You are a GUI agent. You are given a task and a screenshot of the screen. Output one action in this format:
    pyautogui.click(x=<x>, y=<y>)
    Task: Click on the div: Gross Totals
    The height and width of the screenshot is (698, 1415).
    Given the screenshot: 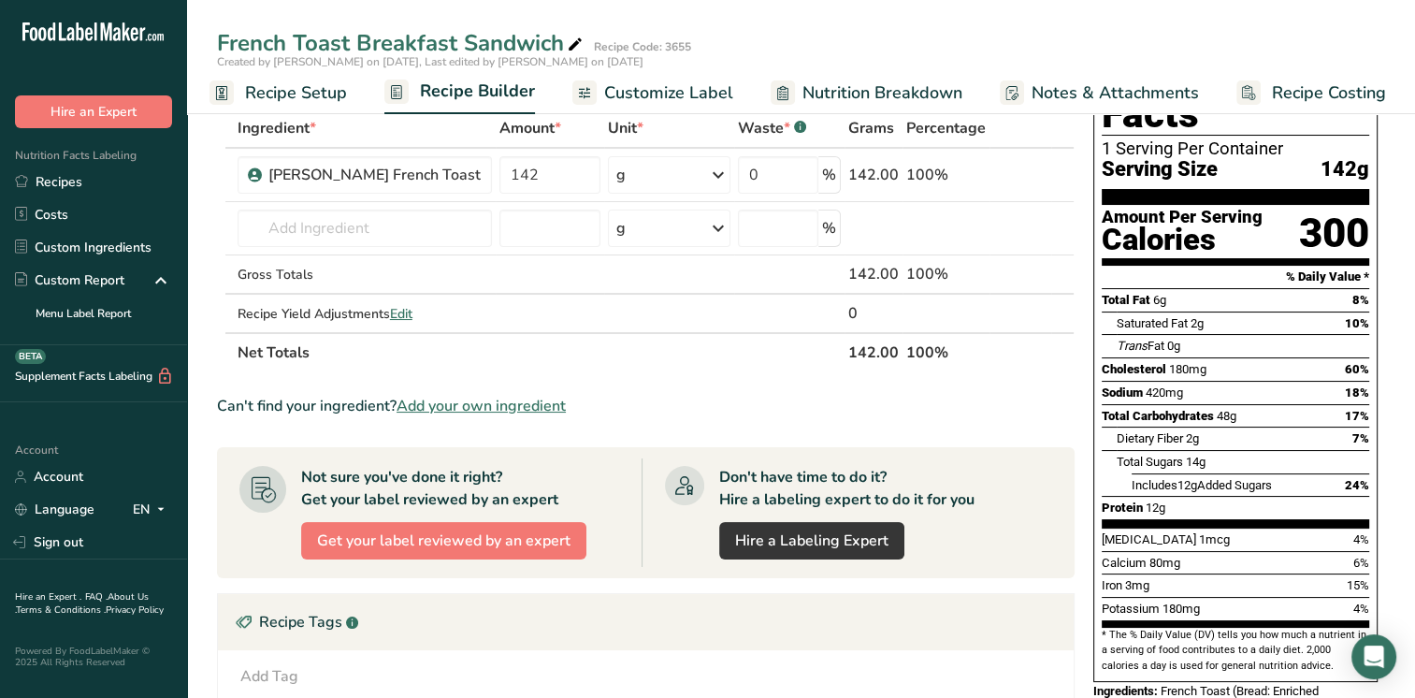 What is the action you would take?
    pyautogui.click(x=365, y=274)
    